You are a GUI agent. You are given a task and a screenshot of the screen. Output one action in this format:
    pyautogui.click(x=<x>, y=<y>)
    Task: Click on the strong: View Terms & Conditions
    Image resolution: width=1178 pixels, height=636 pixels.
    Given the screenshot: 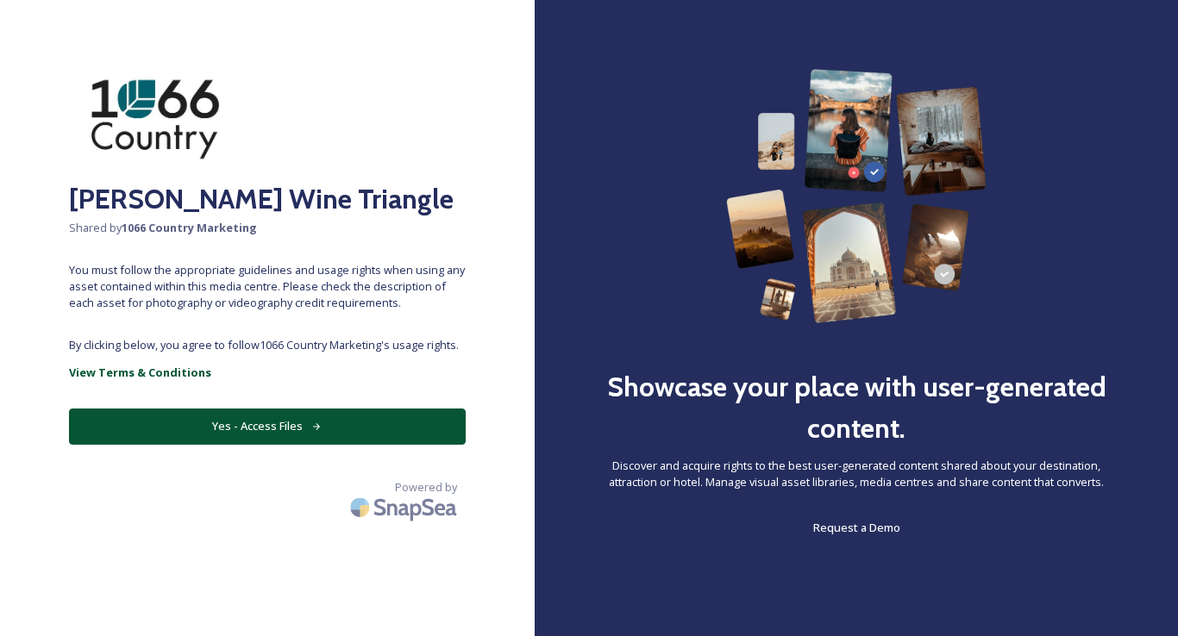 What is the action you would take?
    pyautogui.click(x=140, y=373)
    